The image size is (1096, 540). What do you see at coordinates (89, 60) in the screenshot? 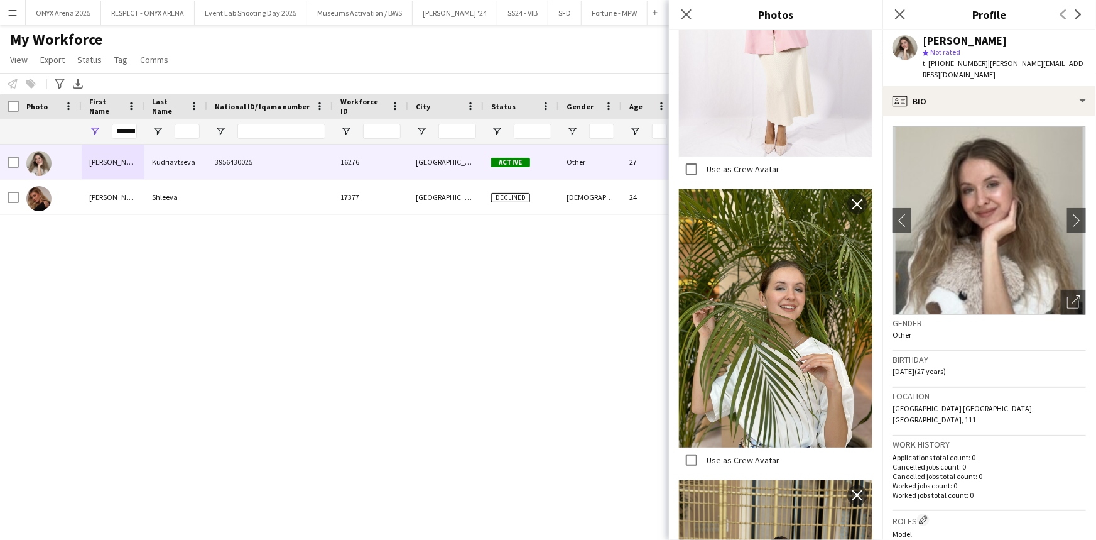
I see `a: Status` at bounding box center [89, 60].